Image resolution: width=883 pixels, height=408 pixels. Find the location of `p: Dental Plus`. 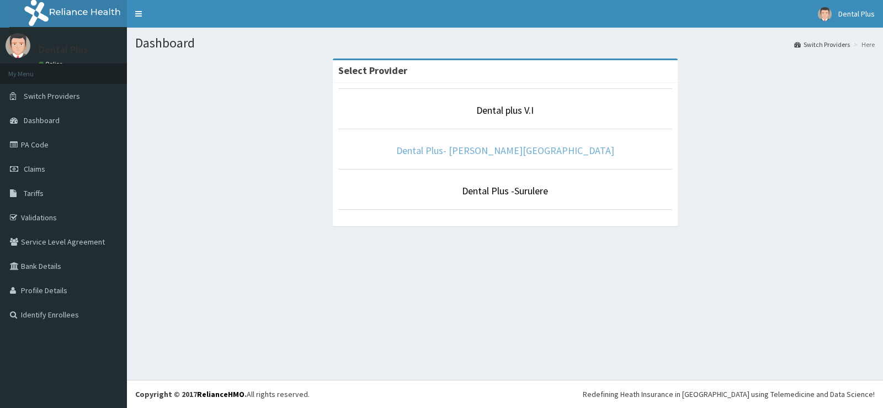

p: Dental Plus is located at coordinates (63, 50).